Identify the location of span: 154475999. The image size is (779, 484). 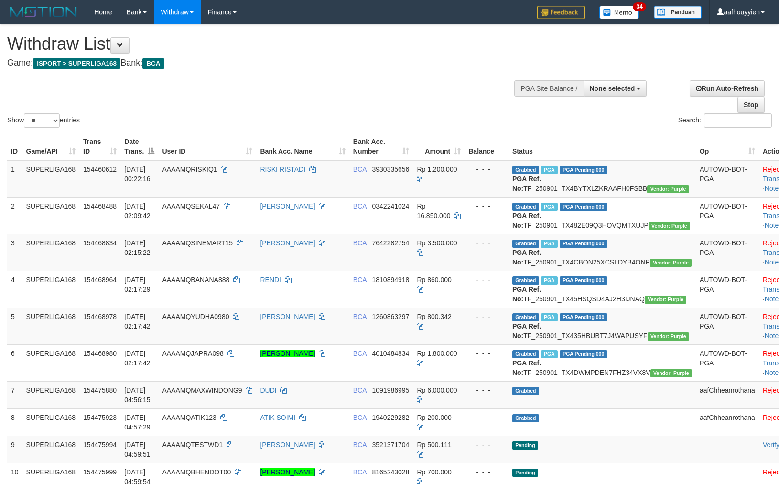
(100, 472).